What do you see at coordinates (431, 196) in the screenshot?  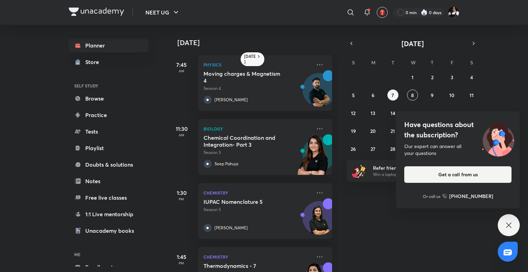 I see `p: Or call us` at bounding box center [431, 196].